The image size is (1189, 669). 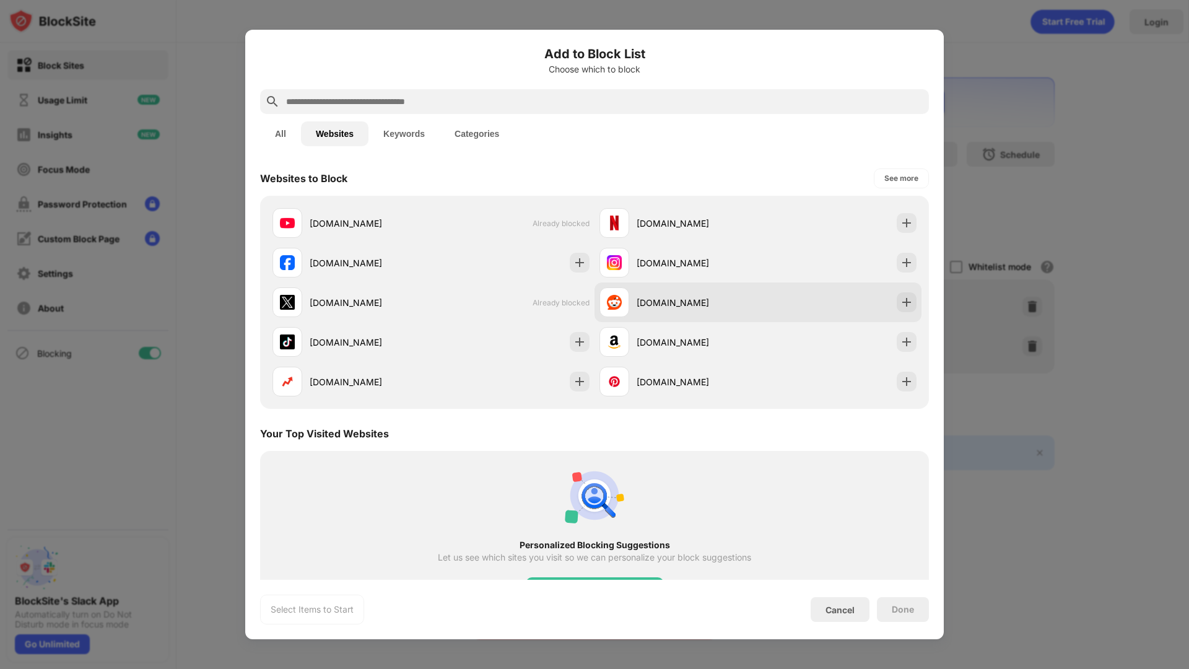 What do you see at coordinates (281, 134) in the screenshot?
I see `button: All` at bounding box center [281, 134].